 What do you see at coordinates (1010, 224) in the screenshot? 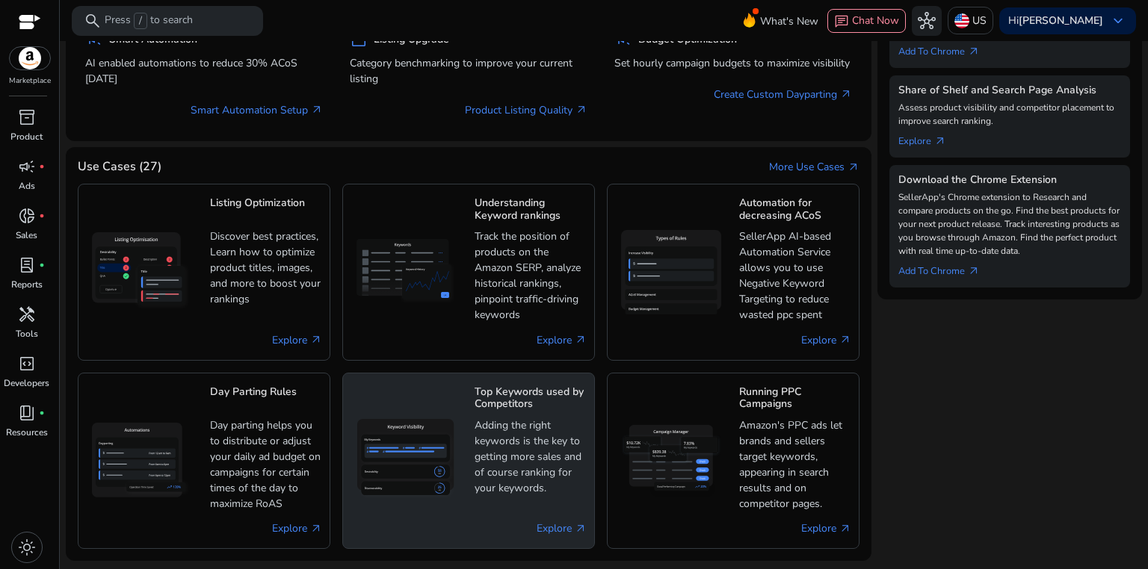
I see `p: SellerApp's Chrome extension to Research and compare products on the go. Find the best products f...` at bounding box center [1010, 224].